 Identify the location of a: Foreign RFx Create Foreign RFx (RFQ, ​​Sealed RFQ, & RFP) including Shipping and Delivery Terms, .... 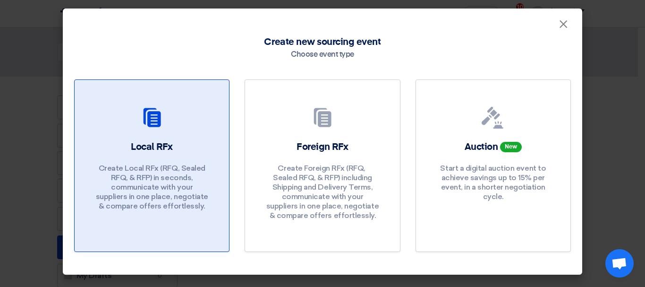
(322, 165).